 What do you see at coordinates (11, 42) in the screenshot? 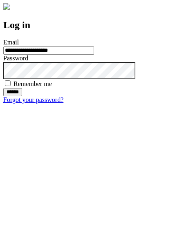
I see `label: Email` at bounding box center [11, 42].